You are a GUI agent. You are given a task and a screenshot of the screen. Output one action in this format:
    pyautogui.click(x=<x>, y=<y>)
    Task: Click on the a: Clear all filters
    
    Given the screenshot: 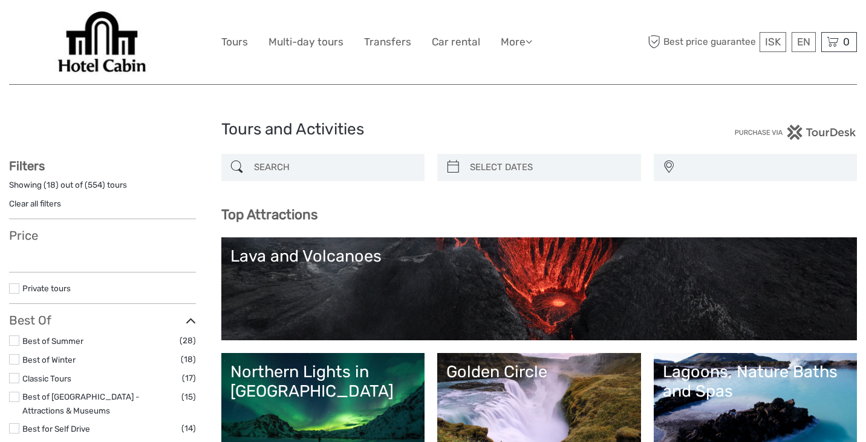 What is the action you would take?
    pyautogui.click(x=35, y=203)
    